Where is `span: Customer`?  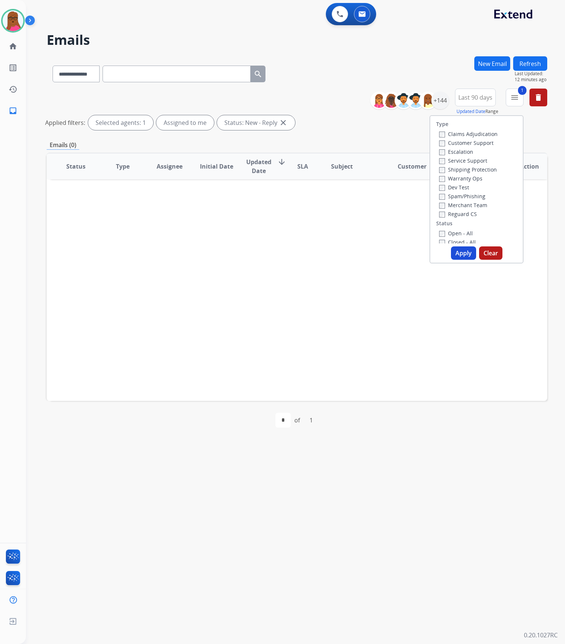 span: Customer is located at coordinates (412, 166).